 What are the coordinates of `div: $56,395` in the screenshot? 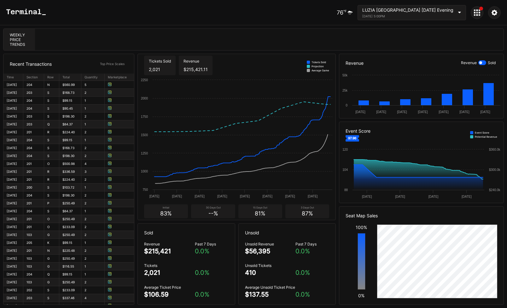 It's located at (258, 251).